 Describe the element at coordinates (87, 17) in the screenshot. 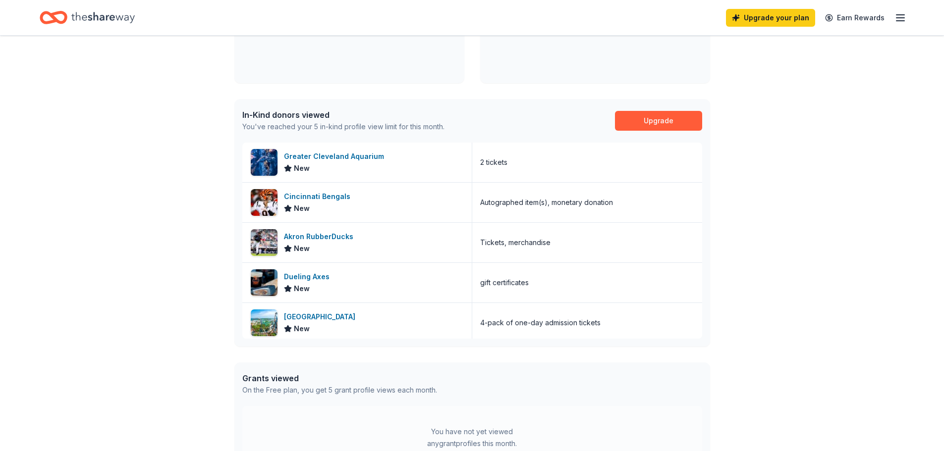

I see `a: Home` at that location.